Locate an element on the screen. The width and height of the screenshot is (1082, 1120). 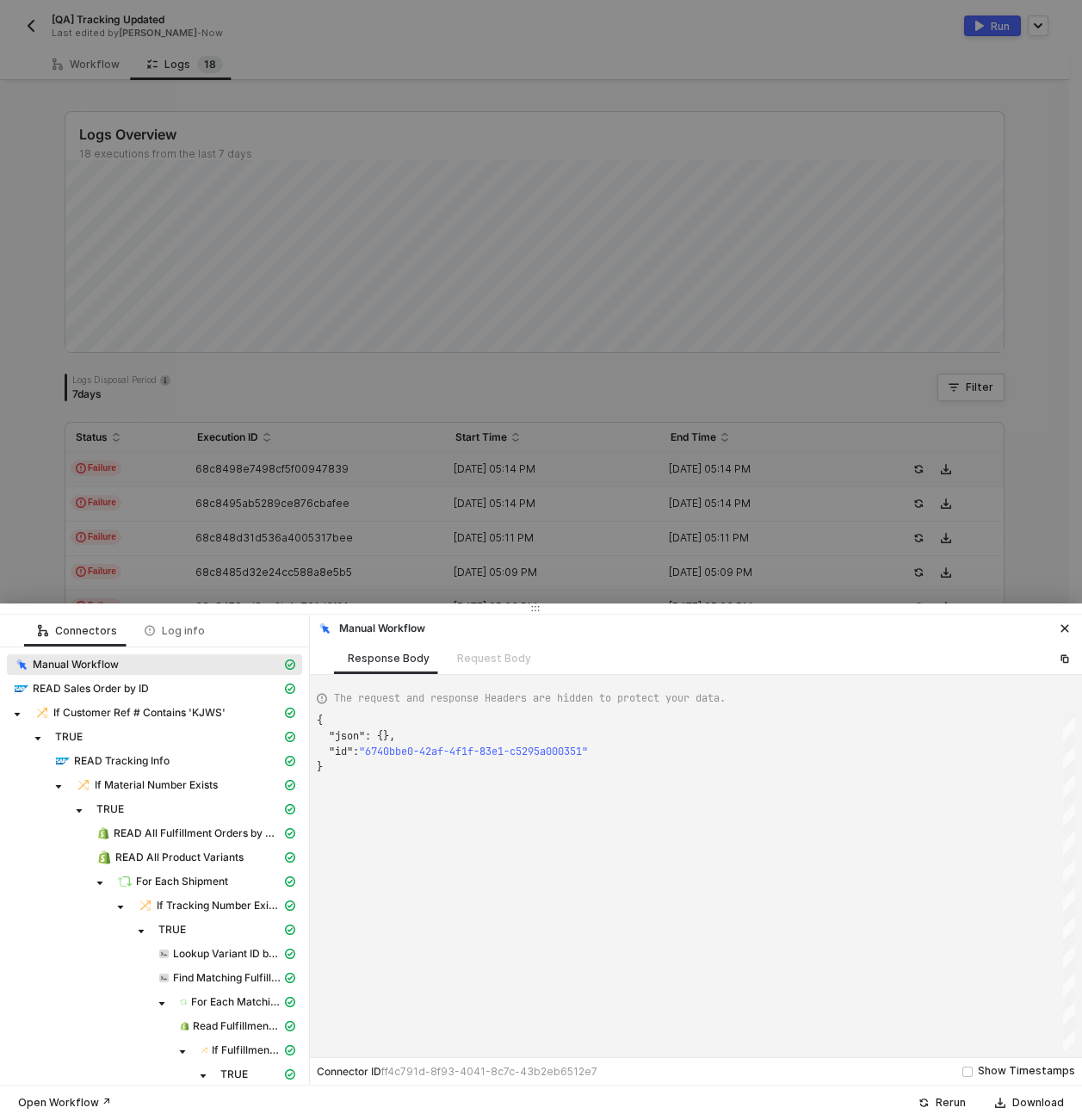
button: Rerun is located at coordinates (941, 1102).